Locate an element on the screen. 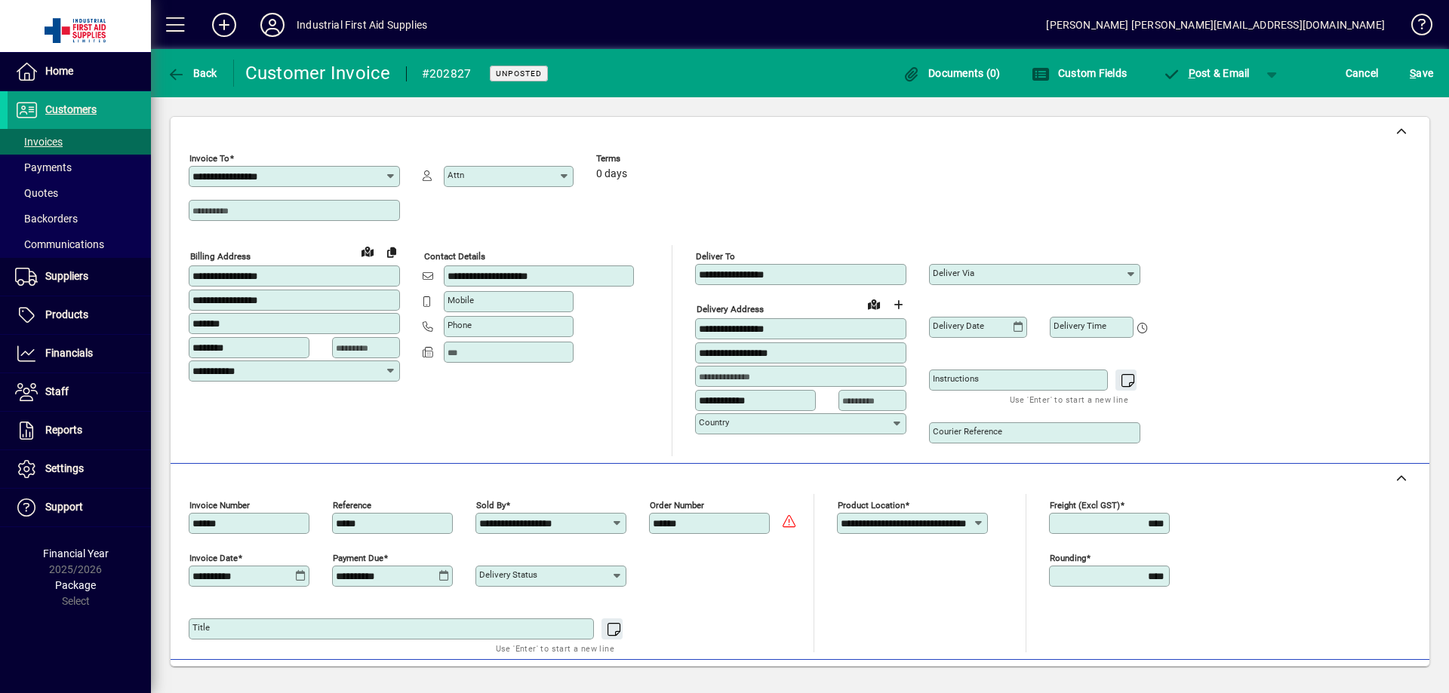 The width and height of the screenshot is (1449, 693). mat-label: Invoice To is located at coordinates (209, 158).